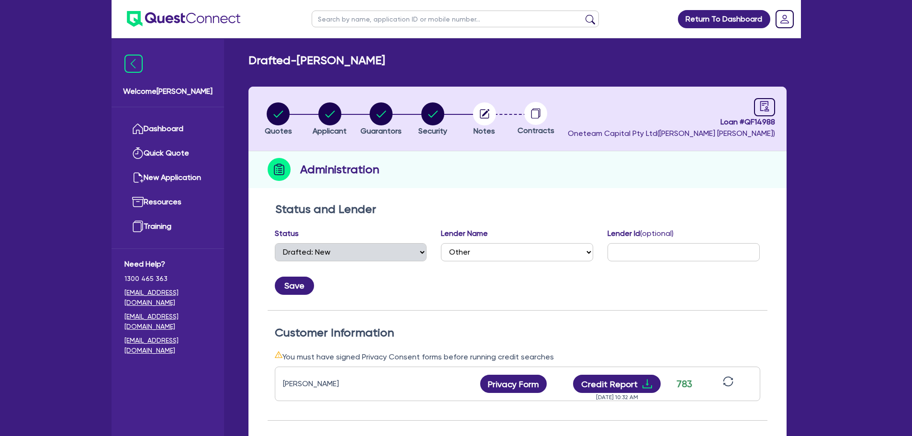 The width and height of the screenshot is (912, 436). I want to click on button: Applicant, so click(329, 120).